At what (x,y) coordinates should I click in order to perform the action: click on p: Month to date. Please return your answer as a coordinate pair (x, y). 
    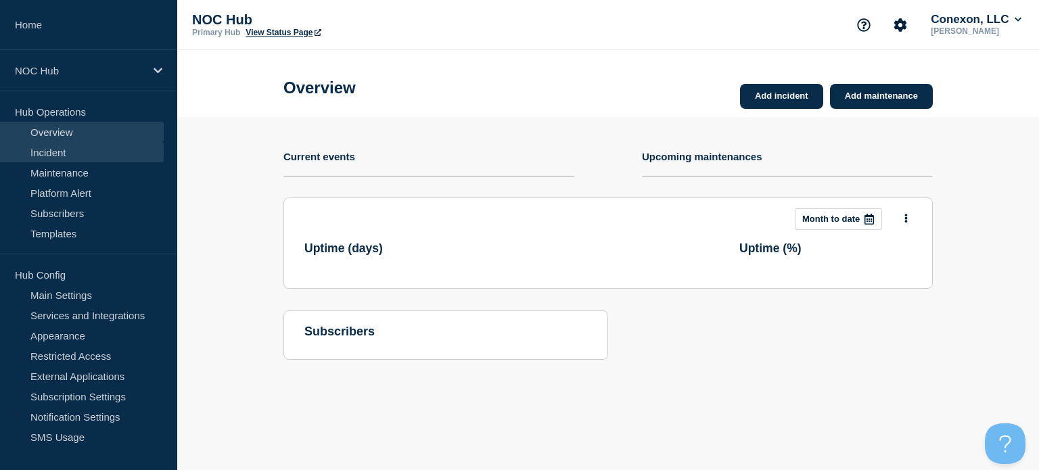
    Looking at the image, I should click on (831, 219).